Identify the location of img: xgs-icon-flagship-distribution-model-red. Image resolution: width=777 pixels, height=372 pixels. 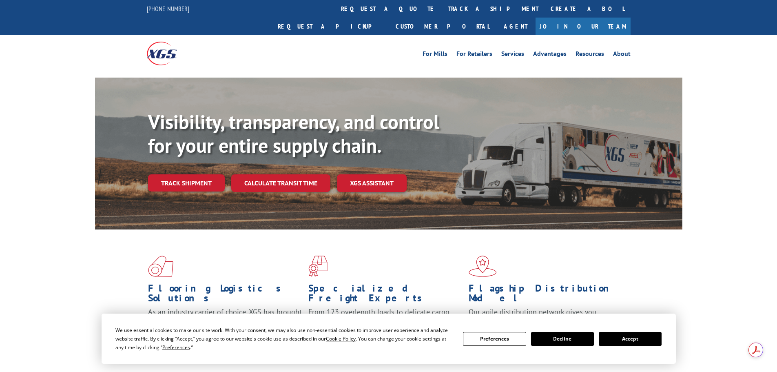
(483, 266).